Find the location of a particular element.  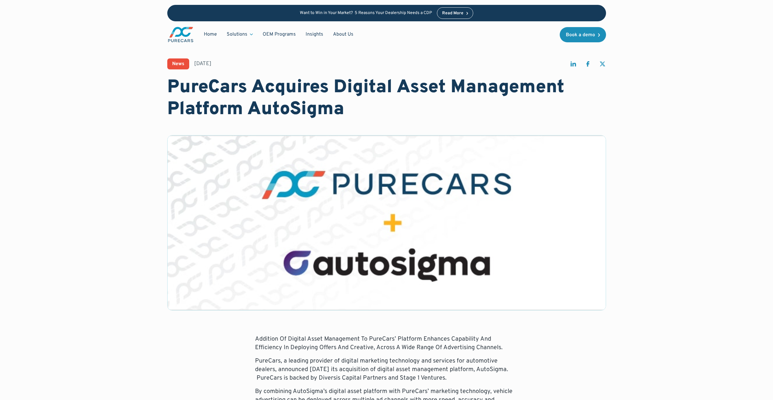

p: Want to Win in Your Market? 5 Reasons Your Dealership Needs a CDP is located at coordinates (366, 13).